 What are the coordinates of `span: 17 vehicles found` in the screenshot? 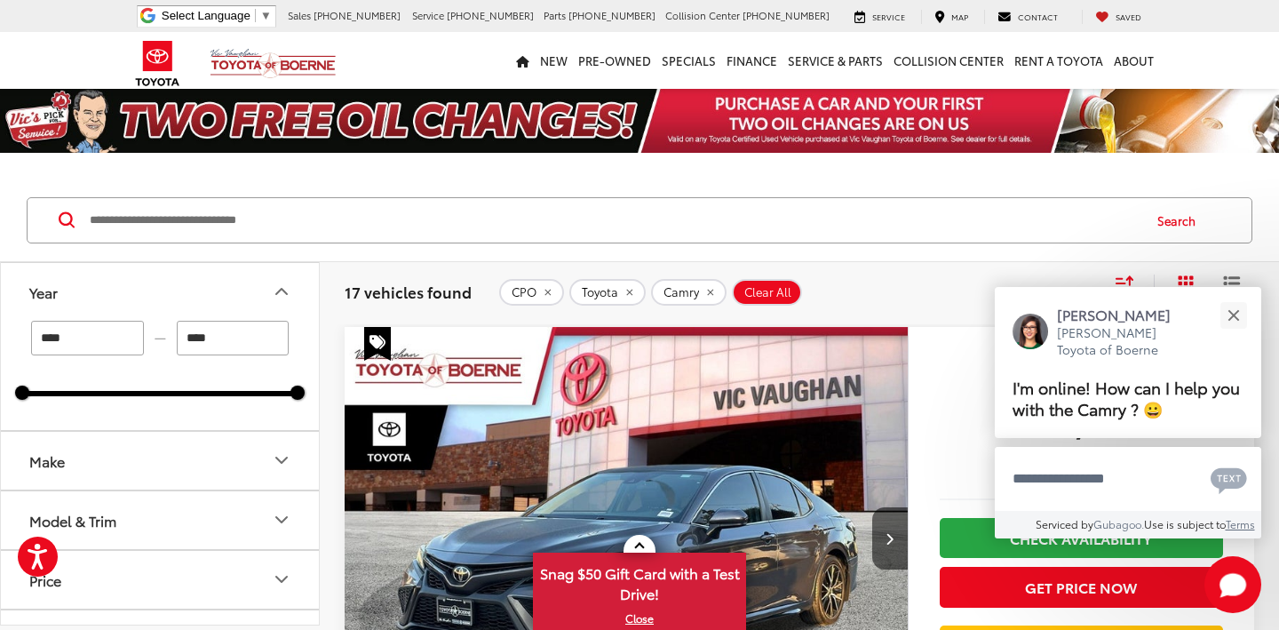 It's located at (408, 291).